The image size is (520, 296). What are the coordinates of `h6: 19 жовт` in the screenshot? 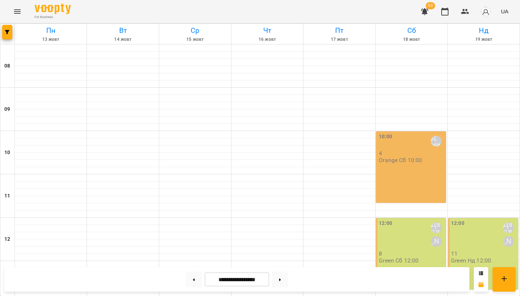 It's located at (483, 39).